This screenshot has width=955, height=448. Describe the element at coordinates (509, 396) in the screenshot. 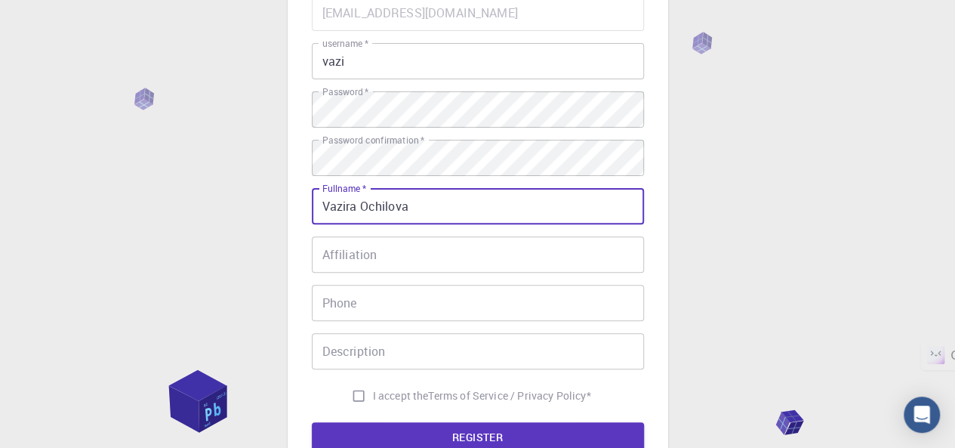

I see `a: Terms of Service / Privacy Policy*` at that location.